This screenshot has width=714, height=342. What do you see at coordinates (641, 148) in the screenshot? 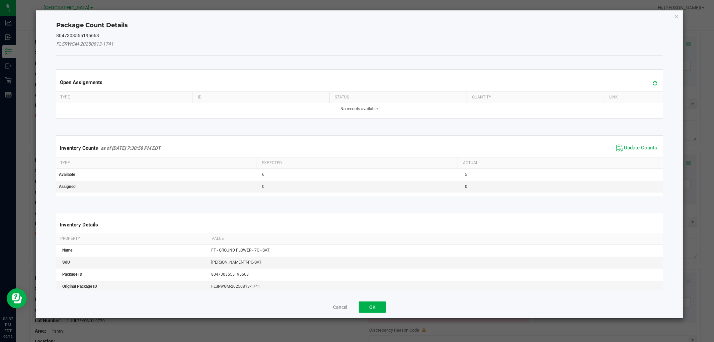
I see `span: Update Counts` at bounding box center [641, 148].